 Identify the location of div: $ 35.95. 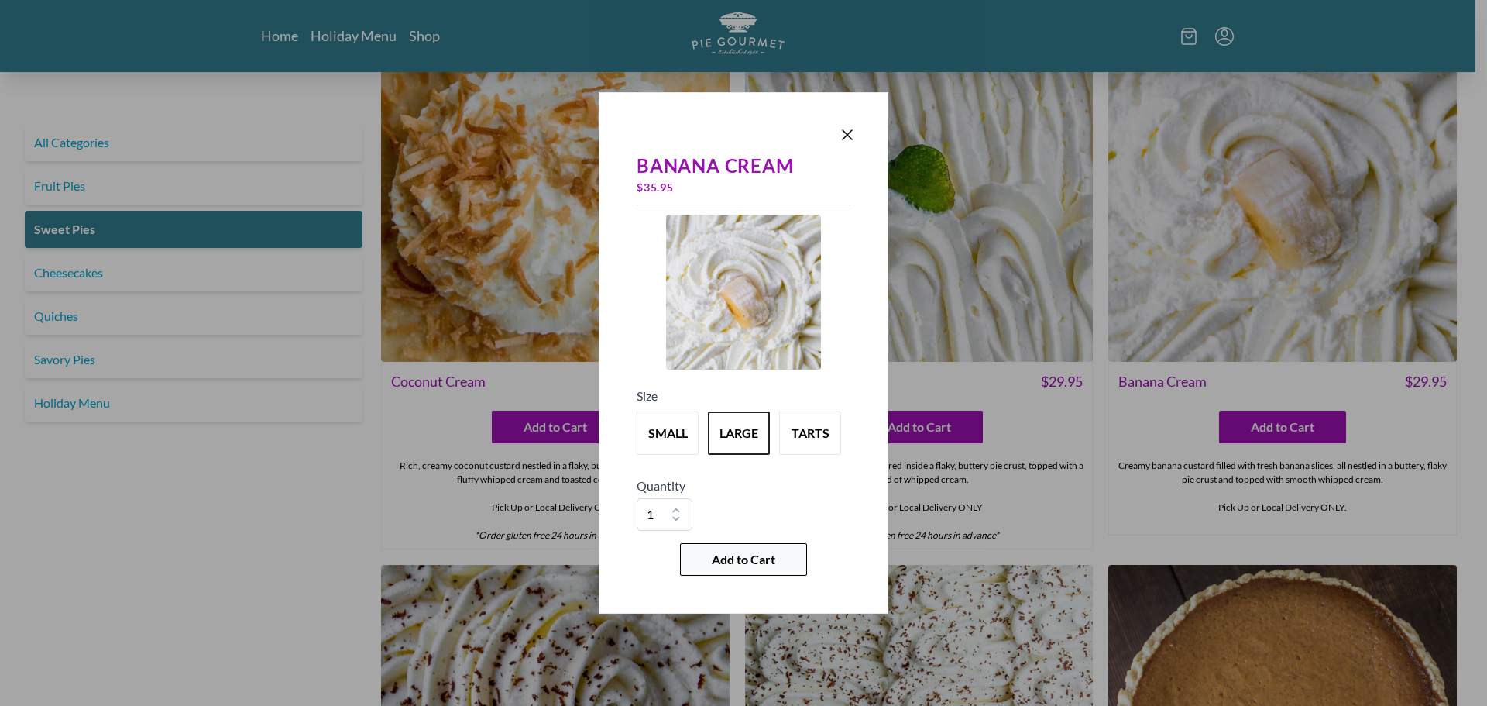
(744, 187).